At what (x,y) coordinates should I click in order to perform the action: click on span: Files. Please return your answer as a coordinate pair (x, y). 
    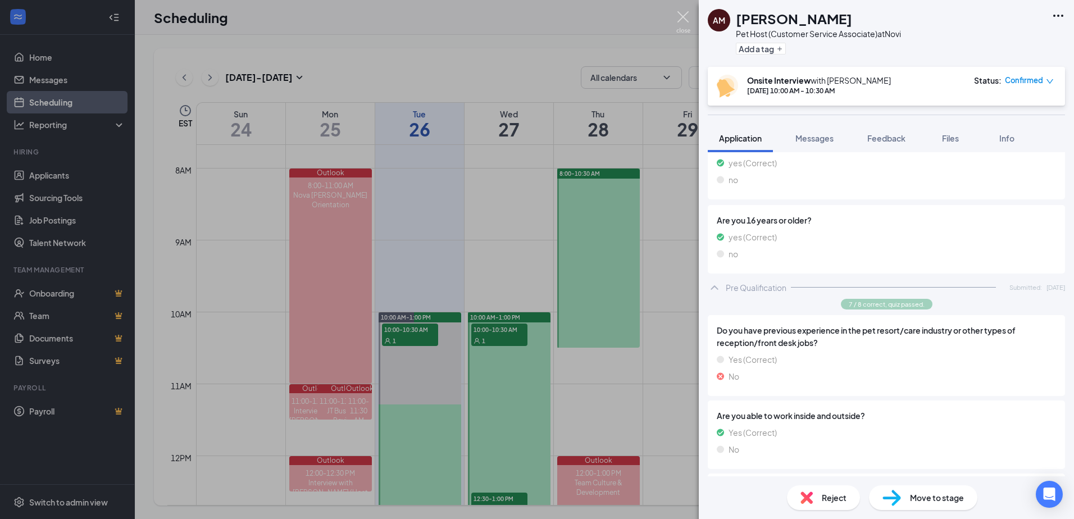
    Looking at the image, I should click on (950, 138).